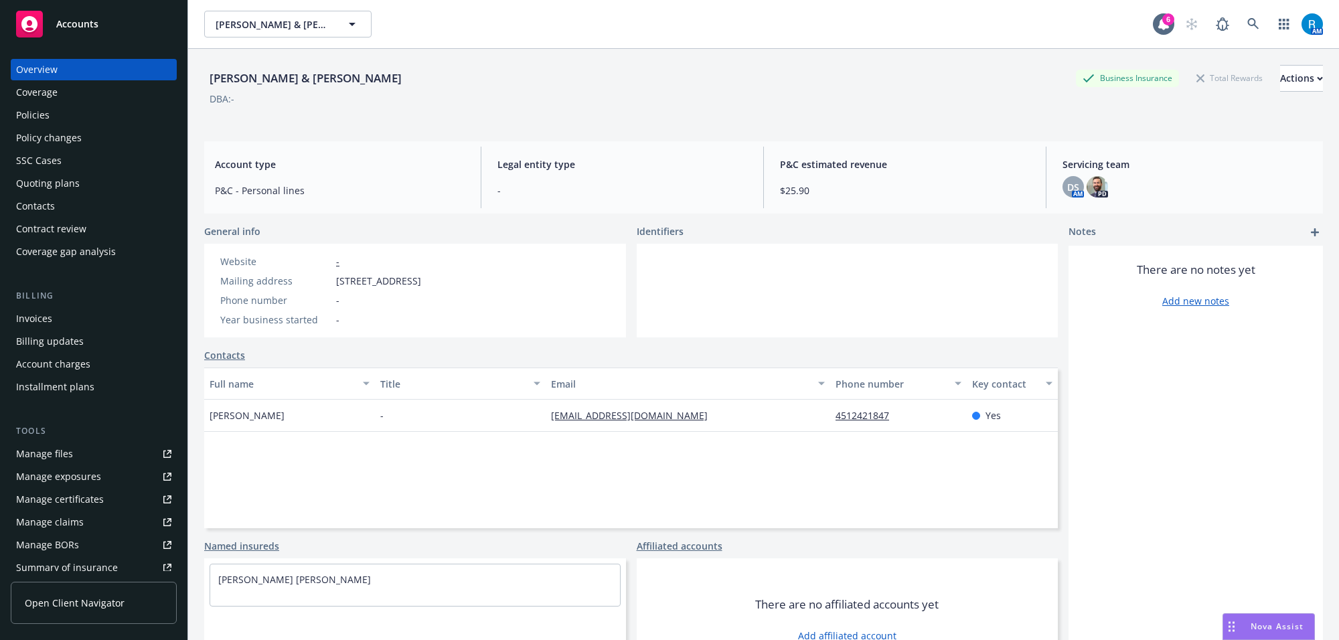  Describe the element at coordinates (898, 384) in the screenshot. I see `button: Phone number` at that location.